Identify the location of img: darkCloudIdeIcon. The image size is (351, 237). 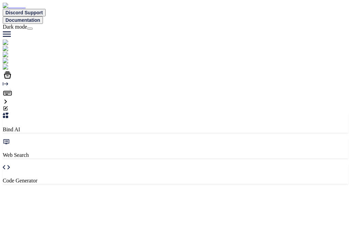
(25, 67).